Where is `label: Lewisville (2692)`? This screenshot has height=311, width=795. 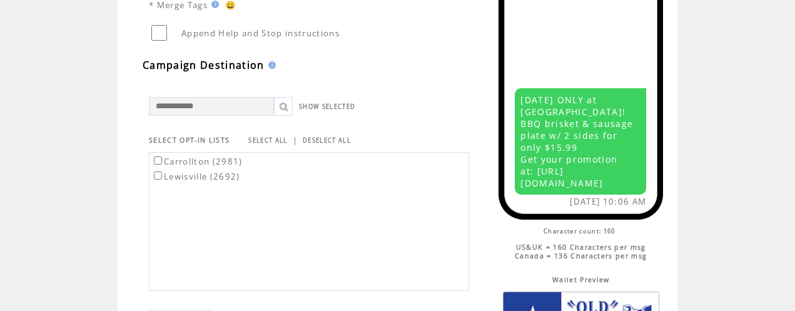 label: Lewisville (2692) is located at coordinates (196, 176).